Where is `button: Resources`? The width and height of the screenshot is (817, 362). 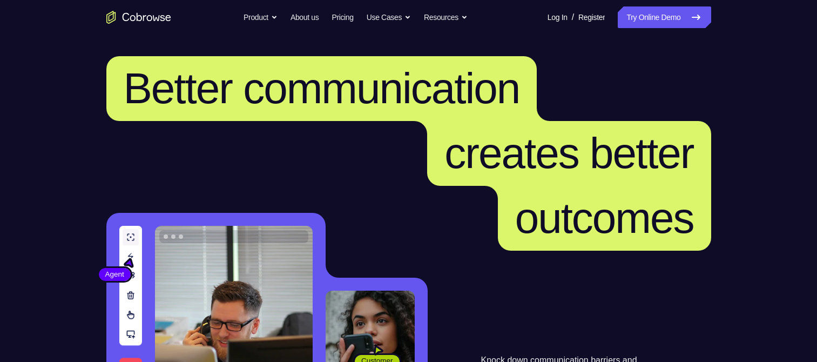
button: Resources is located at coordinates (445, 17).